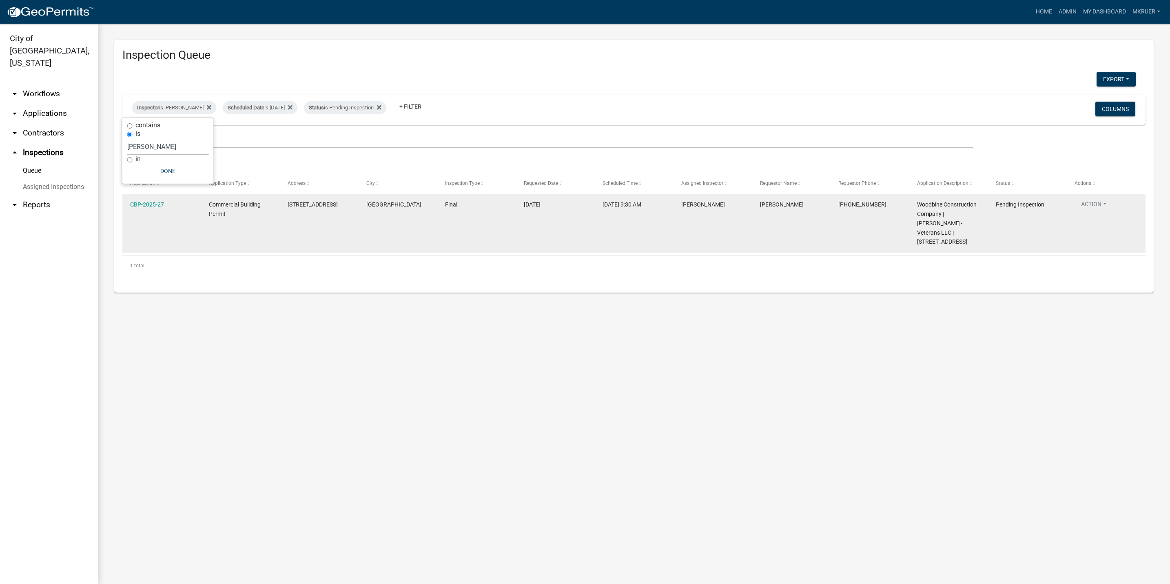 Image resolution: width=1170 pixels, height=584 pixels. I want to click on span: JACOB, so click(782, 204).